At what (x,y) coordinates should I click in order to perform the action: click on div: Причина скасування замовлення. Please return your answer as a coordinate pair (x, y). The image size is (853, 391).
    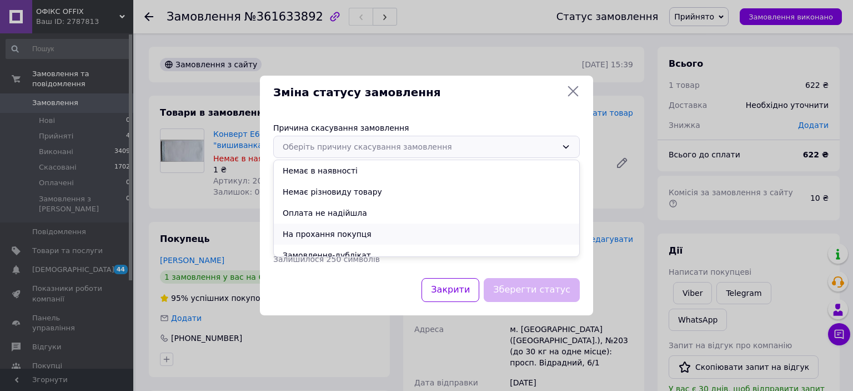
    Looking at the image, I should click on (427, 128).